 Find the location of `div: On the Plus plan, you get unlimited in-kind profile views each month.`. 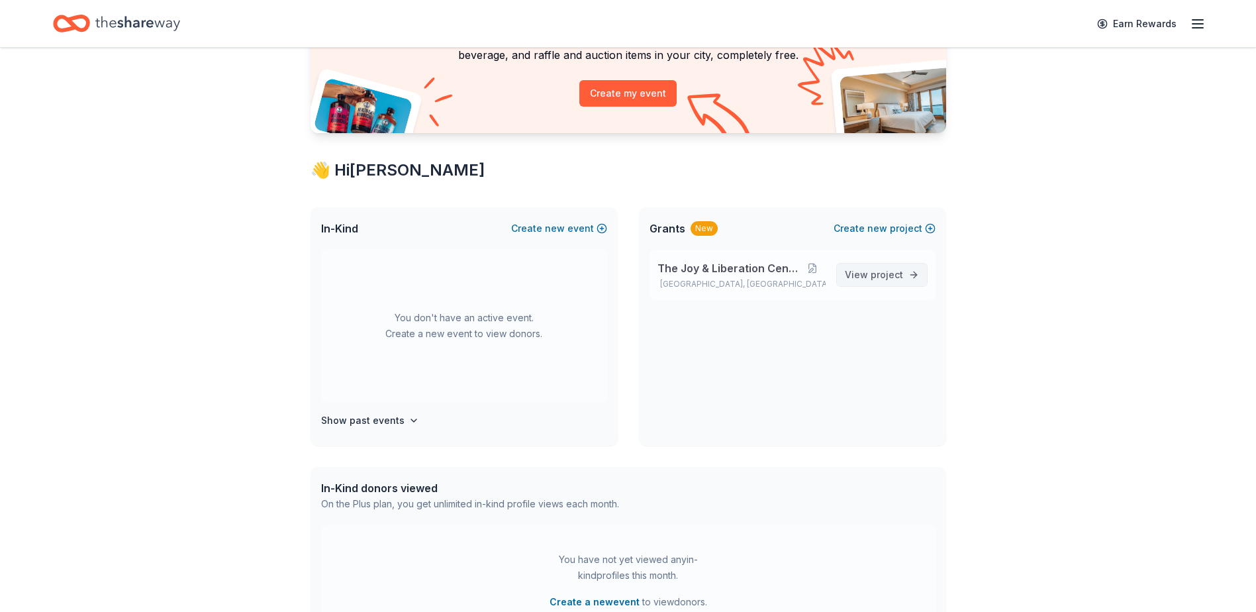

div: On the Plus plan, you get unlimited in-kind profile views each month. is located at coordinates (470, 504).